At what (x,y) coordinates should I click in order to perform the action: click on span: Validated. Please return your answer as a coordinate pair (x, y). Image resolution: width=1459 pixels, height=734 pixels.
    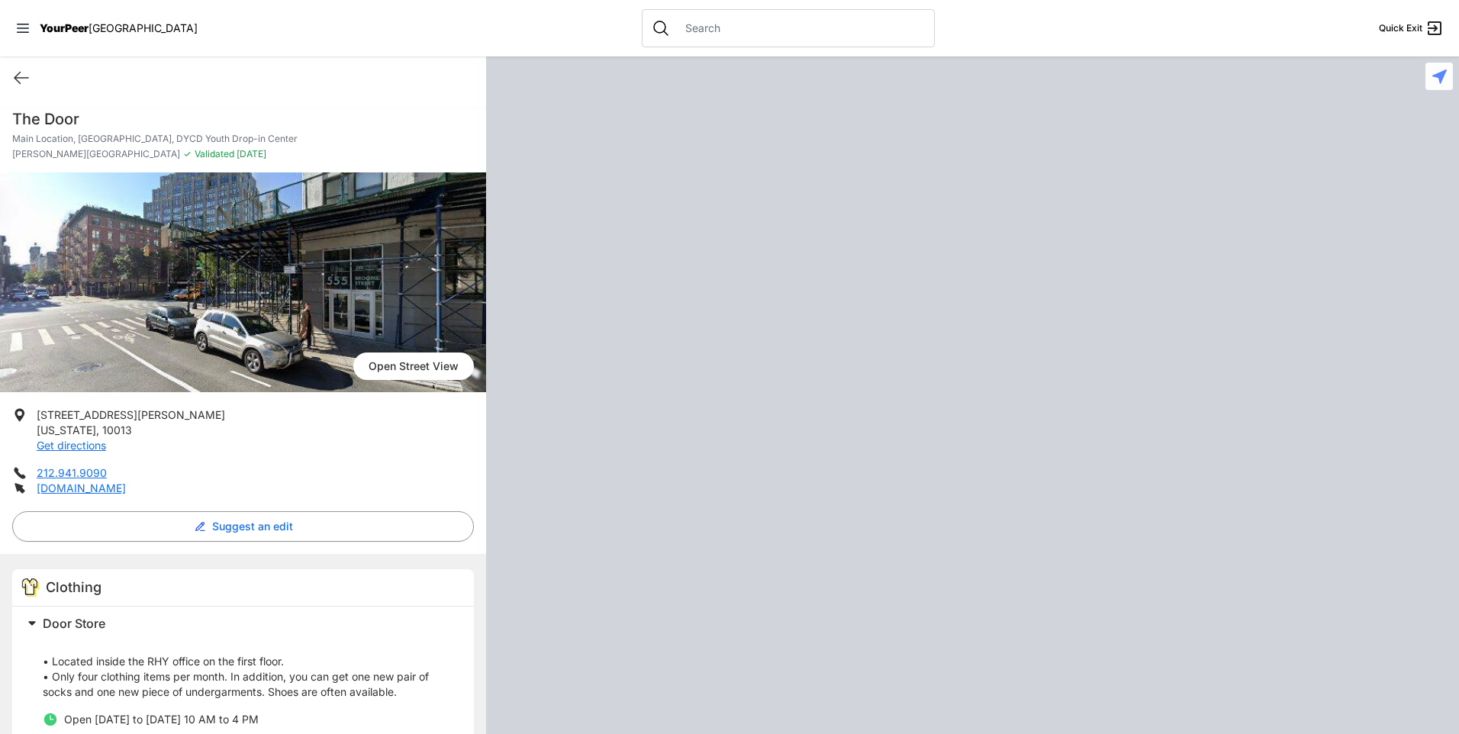
    Looking at the image, I should click on (214, 153).